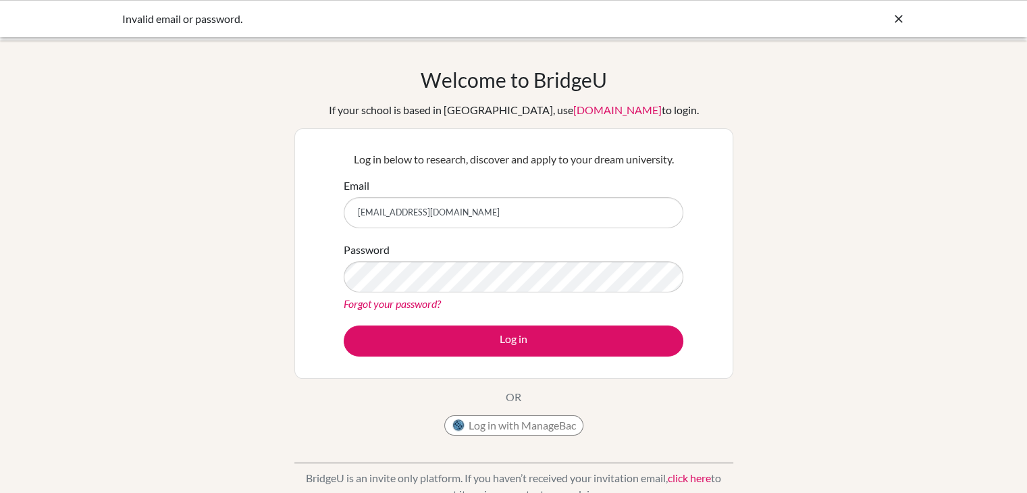 The height and width of the screenshot is (493, 1027). Describe the element at coordinates (357, 186) in the screenshot. I see `label: Email` at that location.